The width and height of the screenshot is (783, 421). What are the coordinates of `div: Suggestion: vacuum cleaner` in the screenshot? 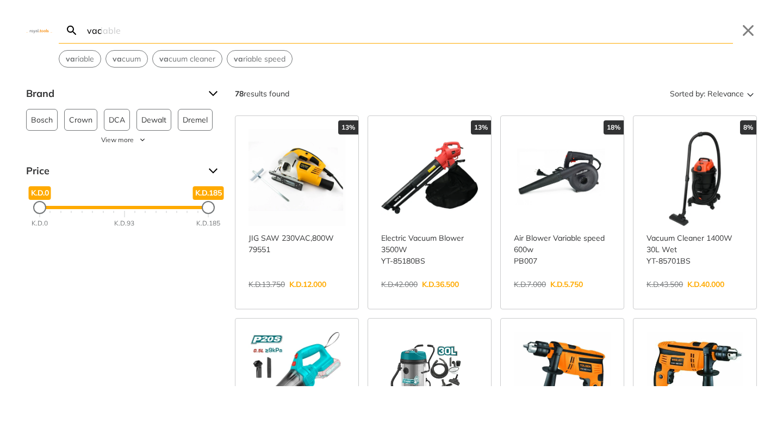 It's located at (187, 59).